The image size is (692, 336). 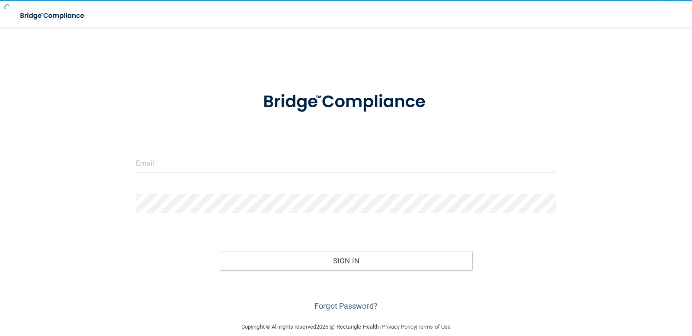 I want to click on a: Forgot Password?, so click(x=346, y=306).